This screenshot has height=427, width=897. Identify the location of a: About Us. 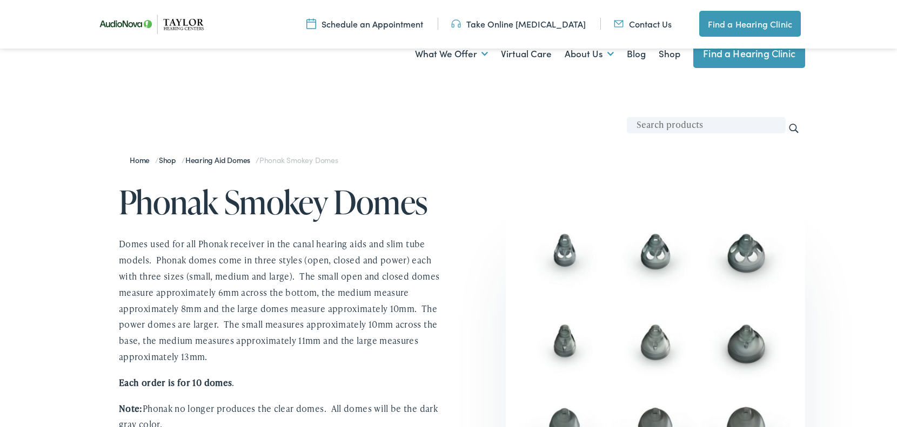
(589, 54).